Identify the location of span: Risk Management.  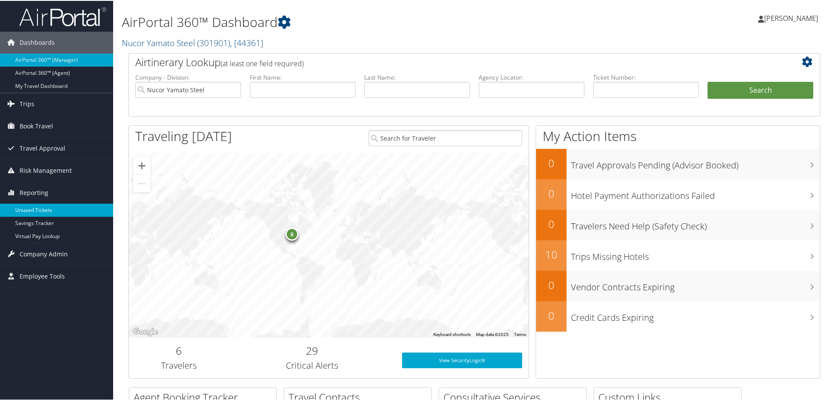
(46, 170).